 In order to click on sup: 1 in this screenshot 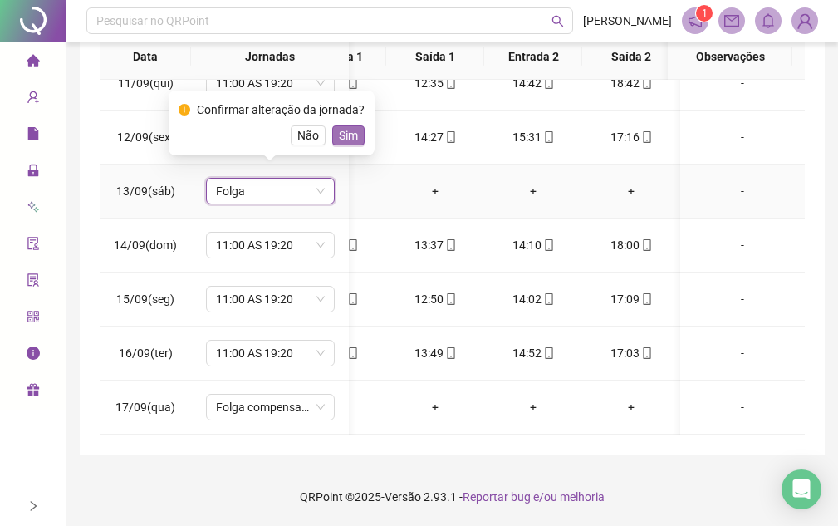, I will do `click(705, 13)`.